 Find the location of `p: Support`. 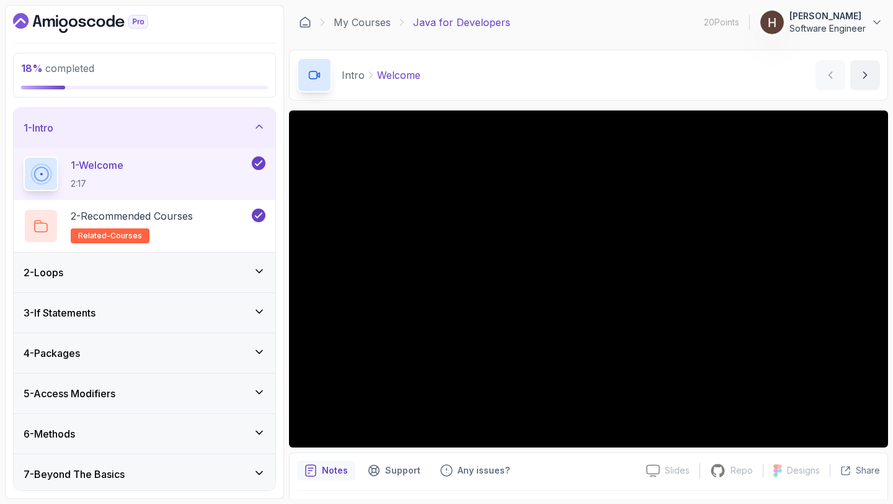

p: Support is located at coordinates (402, 470).